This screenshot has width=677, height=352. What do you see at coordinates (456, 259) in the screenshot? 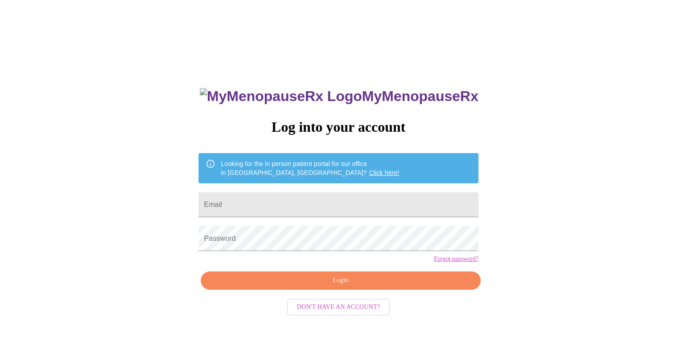
I see `a: Forgot password?` at bounding box center [456, 259].